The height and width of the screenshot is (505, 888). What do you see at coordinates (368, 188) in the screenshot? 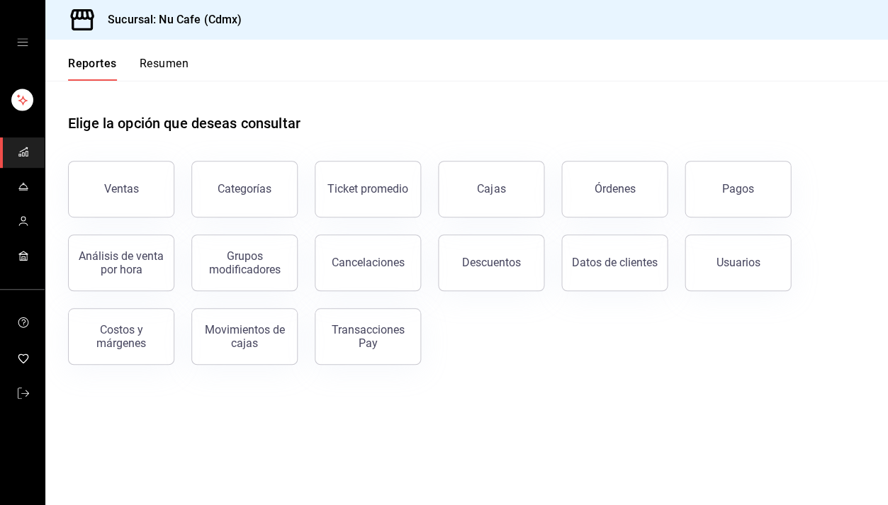
I see `div: Ticket promedio` at bounding box center [368, 188].